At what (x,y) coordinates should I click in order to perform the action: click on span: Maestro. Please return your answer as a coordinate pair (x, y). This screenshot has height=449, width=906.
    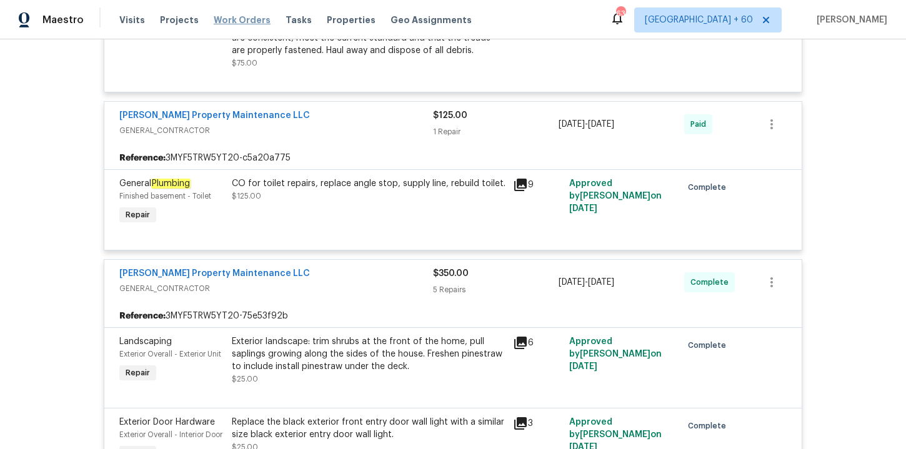
    Looking at the image, I should click on (63, 20).